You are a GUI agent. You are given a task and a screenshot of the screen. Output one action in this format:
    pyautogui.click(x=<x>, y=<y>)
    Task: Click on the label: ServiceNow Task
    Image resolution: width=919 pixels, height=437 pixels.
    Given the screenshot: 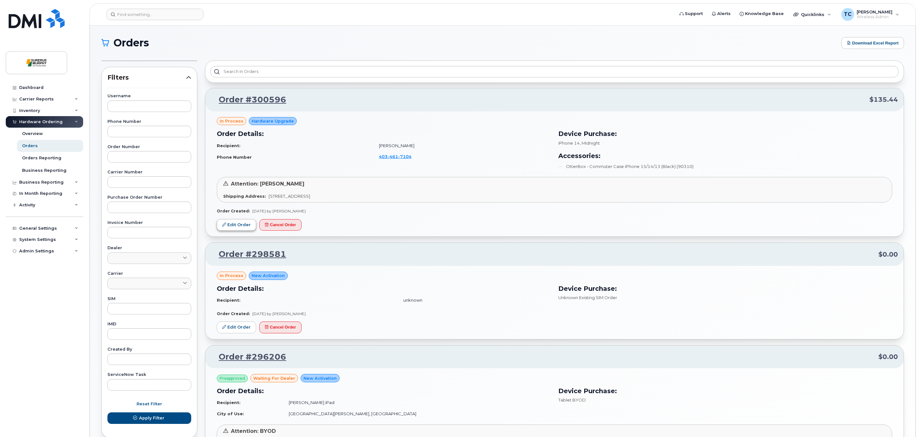 What is the action you would take?
    pyautogui.click(x=149, y=374)
    